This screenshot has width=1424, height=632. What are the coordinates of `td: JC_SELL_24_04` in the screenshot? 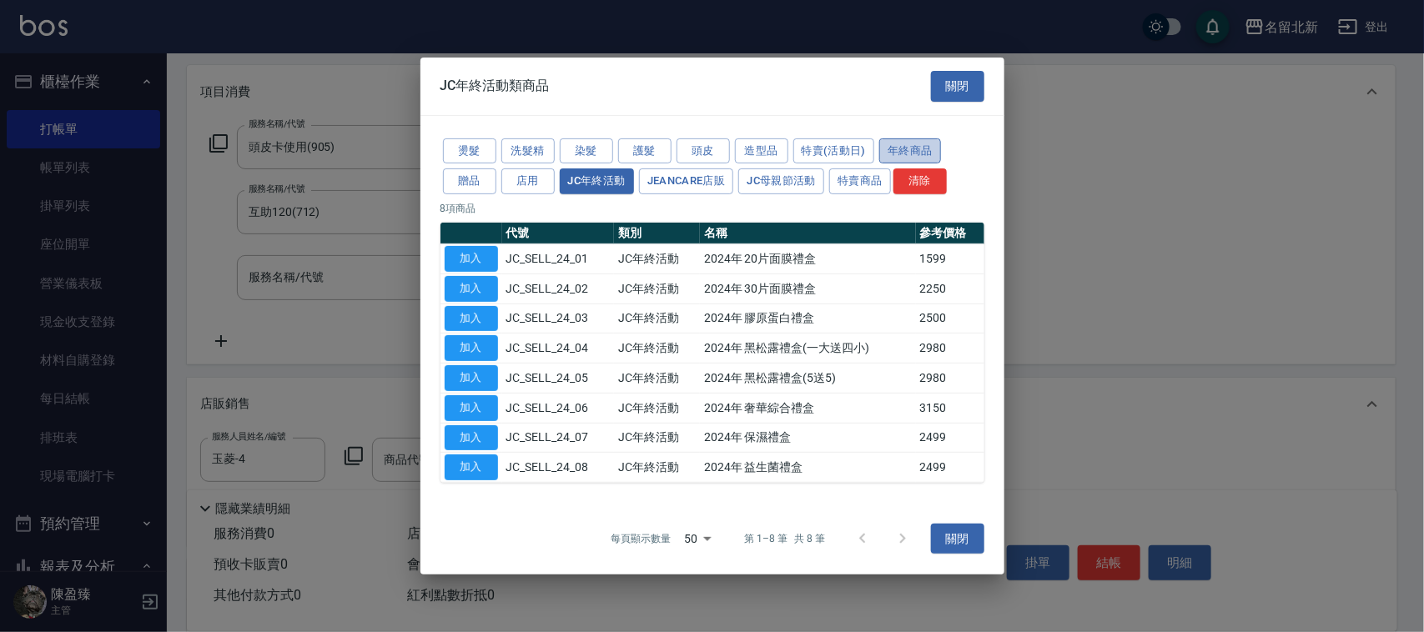 It's located at (558, 349).